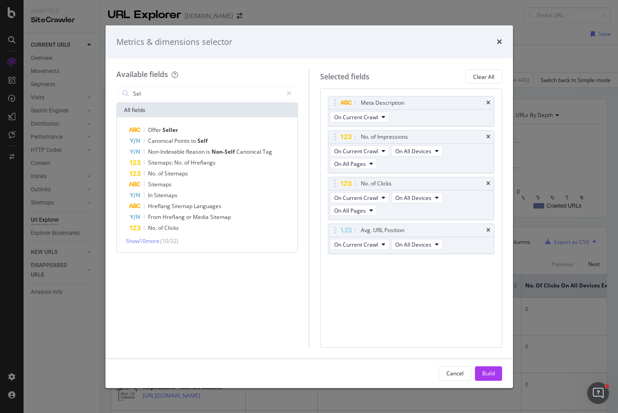  I want to click on span: In, so click(151, 195).